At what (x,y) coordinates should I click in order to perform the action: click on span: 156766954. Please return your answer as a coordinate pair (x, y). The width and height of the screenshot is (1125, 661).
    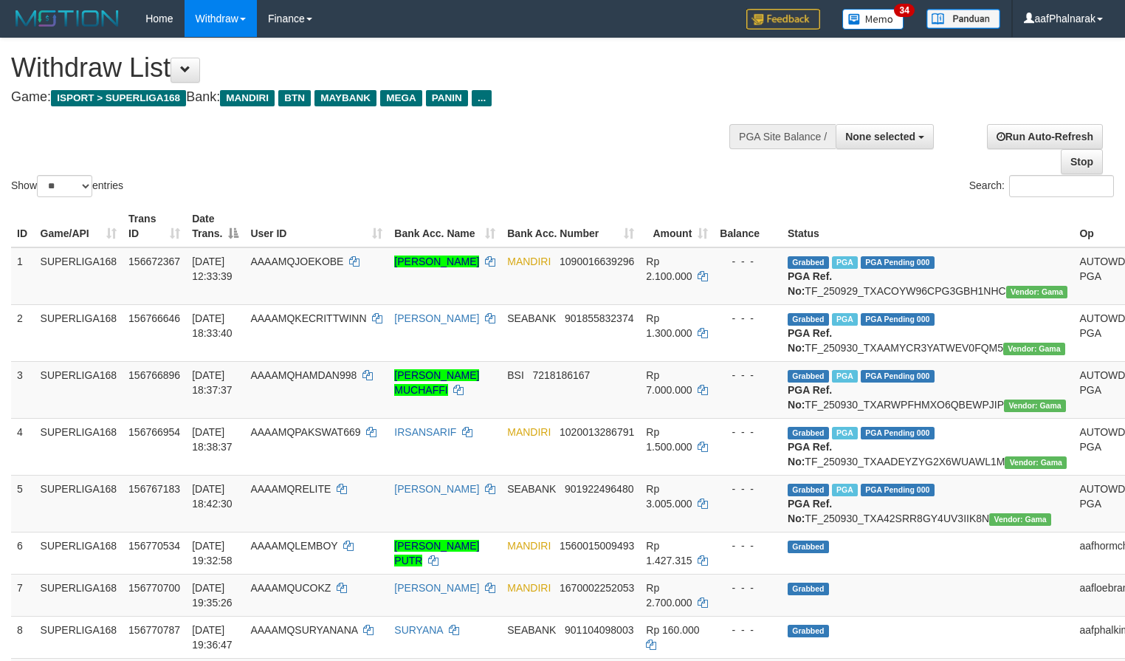
    Looking at the image, I should click on (154, 432).